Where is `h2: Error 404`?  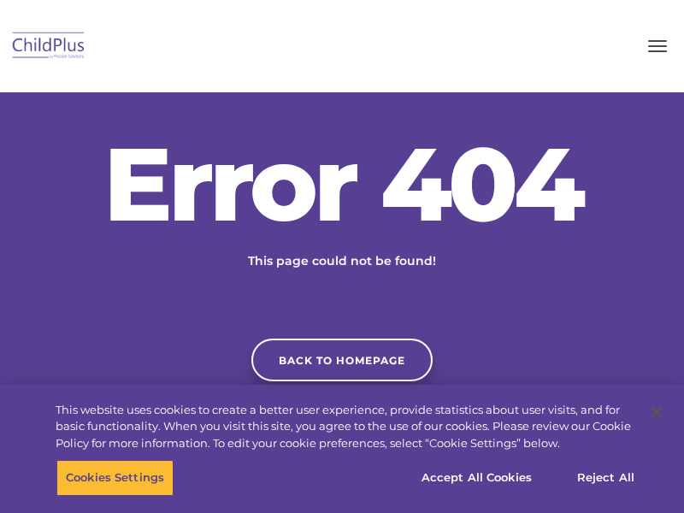
h2: Error 404 is located at coordinates (342, 184).